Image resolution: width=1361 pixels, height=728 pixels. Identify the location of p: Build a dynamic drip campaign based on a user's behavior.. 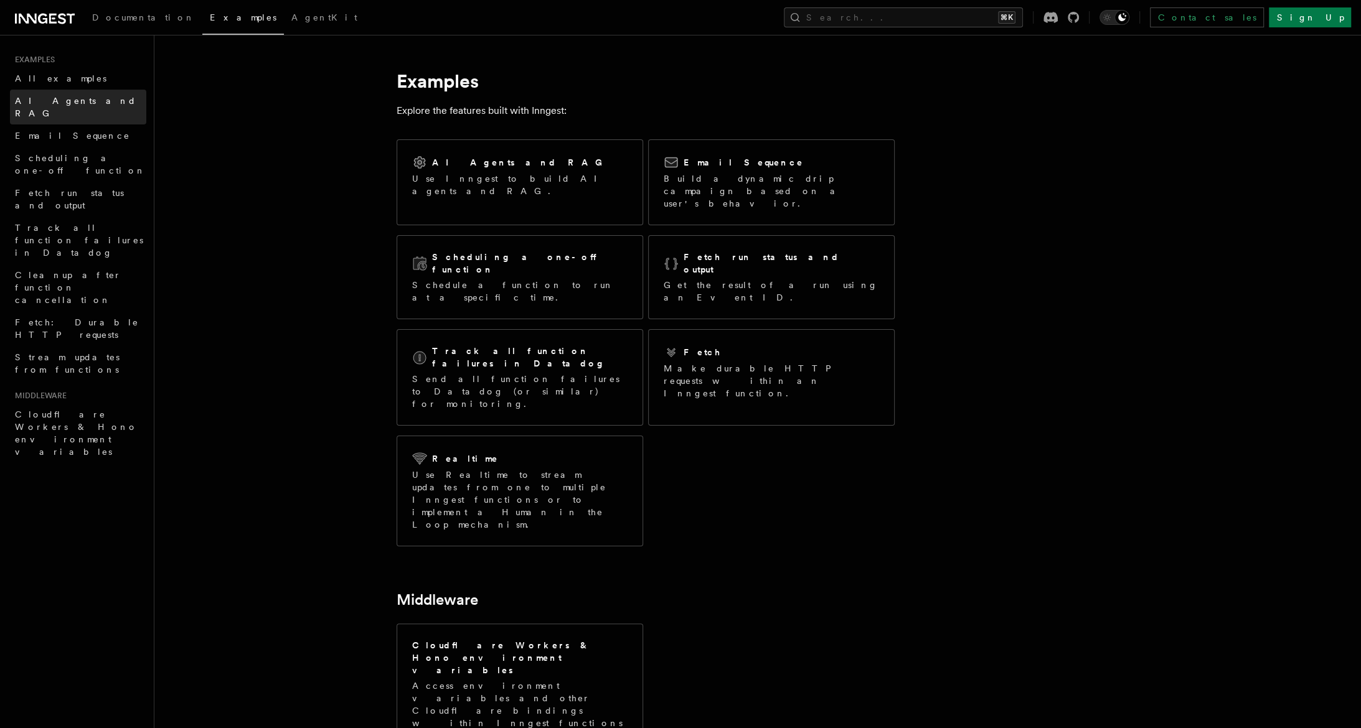
(771, 191).